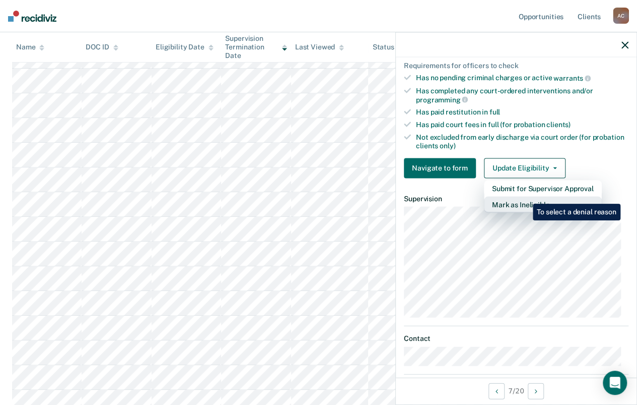 This screenshot has height=405, width=637. I want to click on div: Status, so click(383, 47).